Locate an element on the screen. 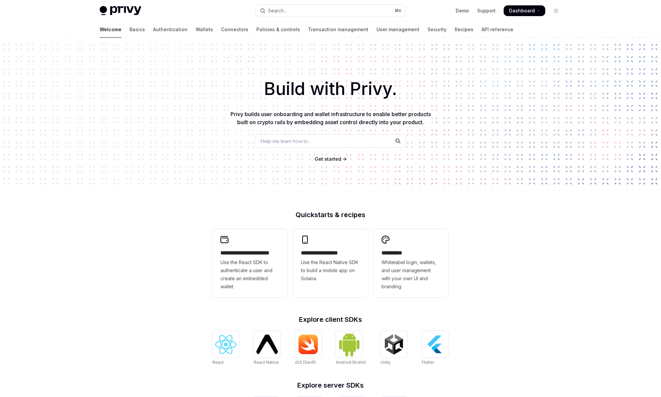 This screenshot has height=397, width=661. a: Welcome is located at coordinates (110, 30).